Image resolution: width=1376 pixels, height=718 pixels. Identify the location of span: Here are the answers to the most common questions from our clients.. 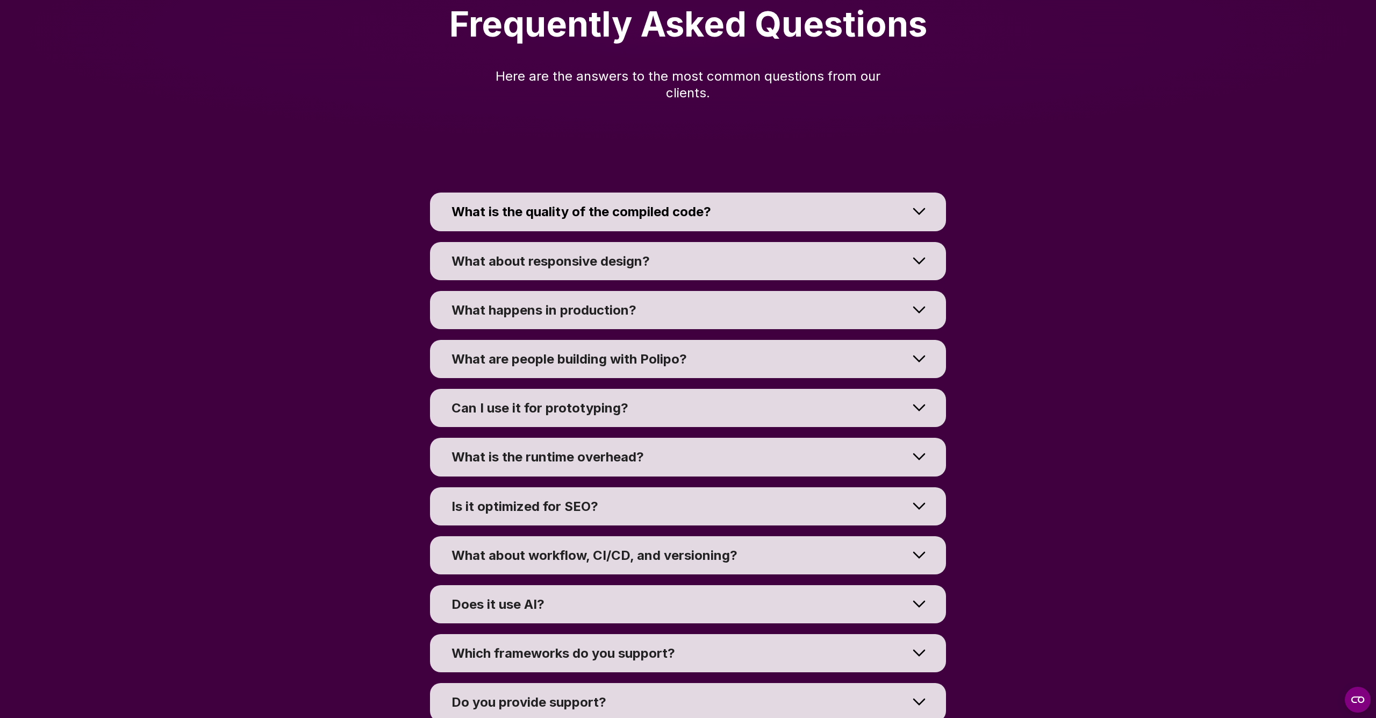
(690, 84).